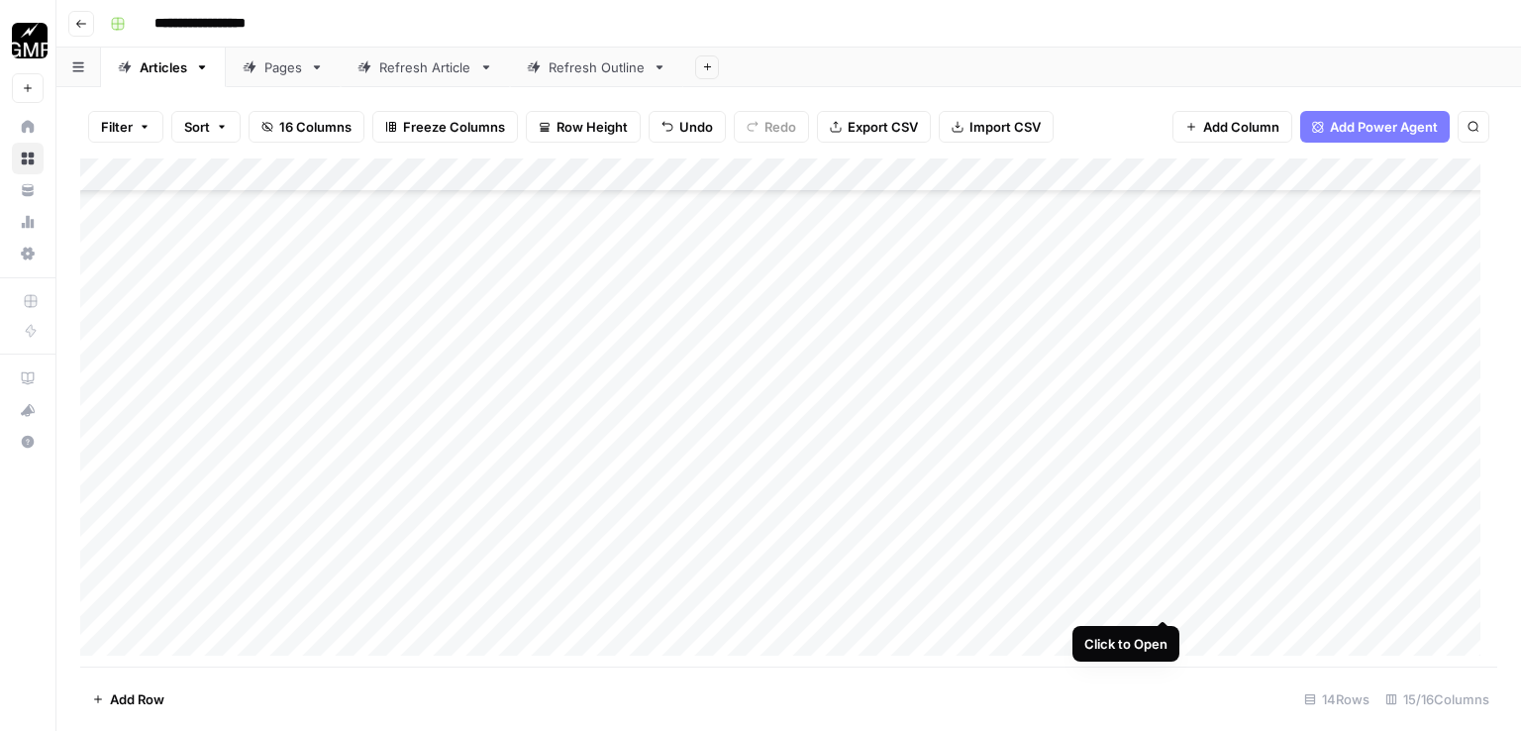 This screenshot has width=1521, height=731. What do you see at coordinates (128, 699) in the screenshot?
I see `button: Add Row` at bounding box center [128, 699].